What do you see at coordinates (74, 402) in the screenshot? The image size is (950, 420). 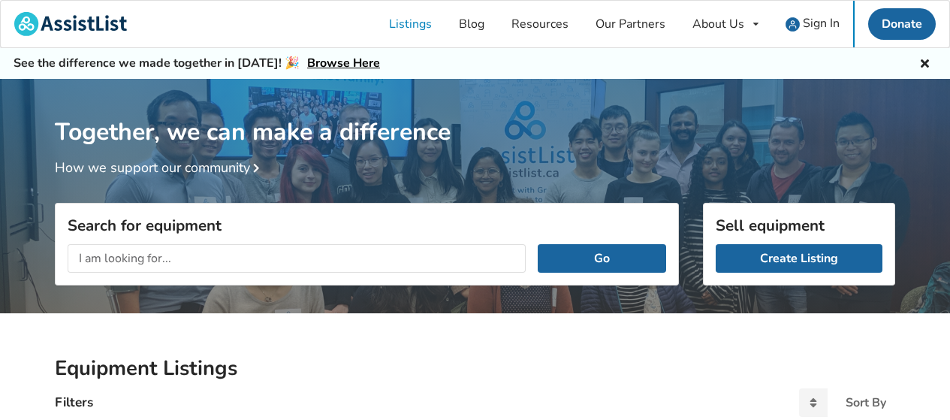 I see `h4: Filters` at bounding box center [74, 402].